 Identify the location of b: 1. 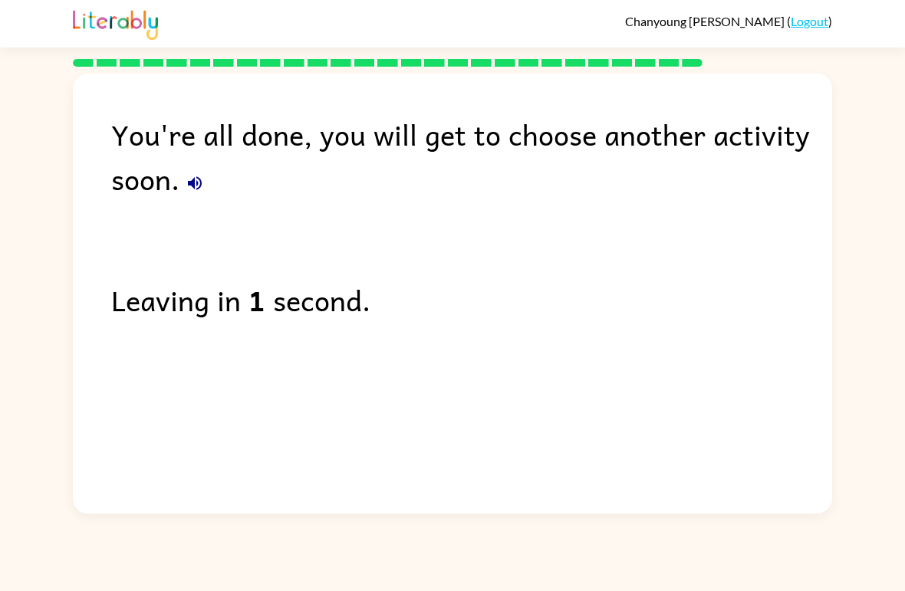
(257, 300).